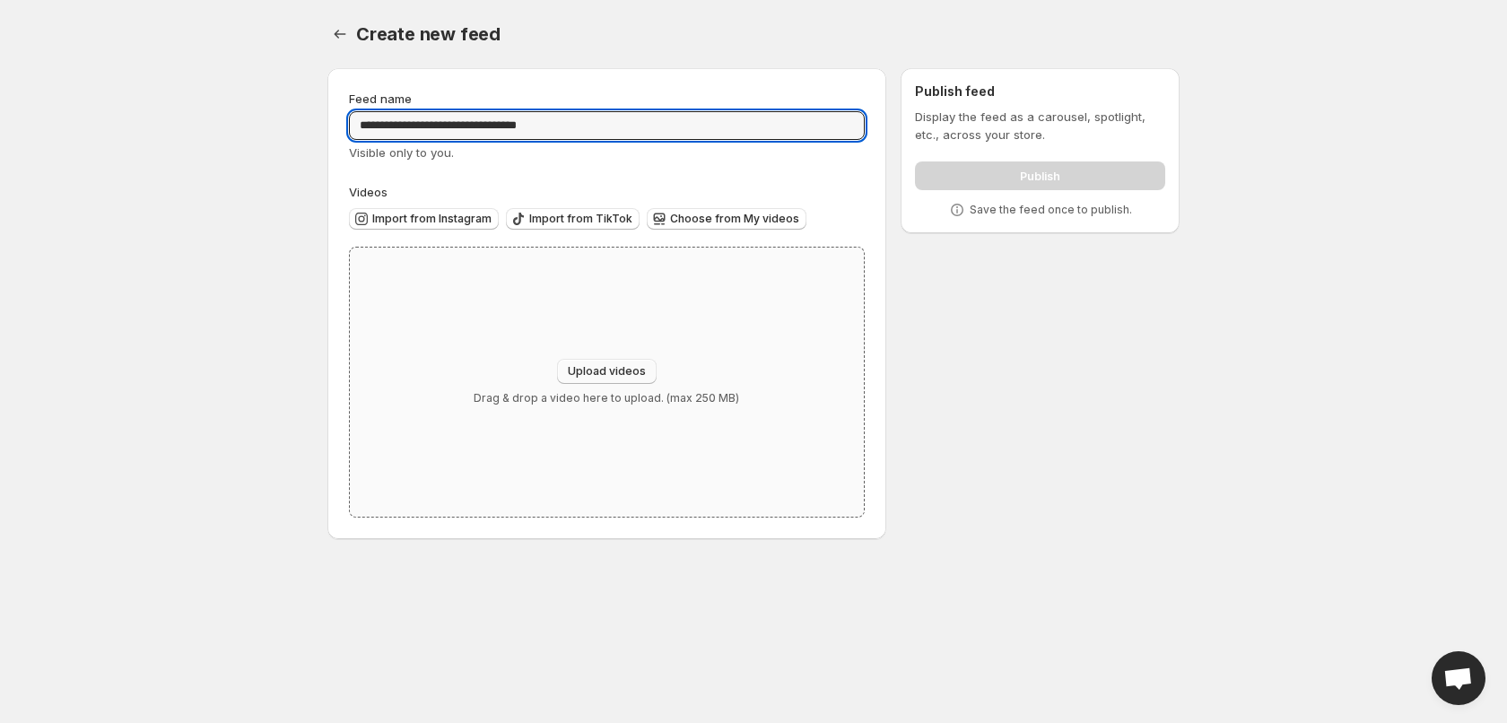 This screenshot has height=723, width=1507. I want to click on button: Choose from My videos, so click(726, 219).